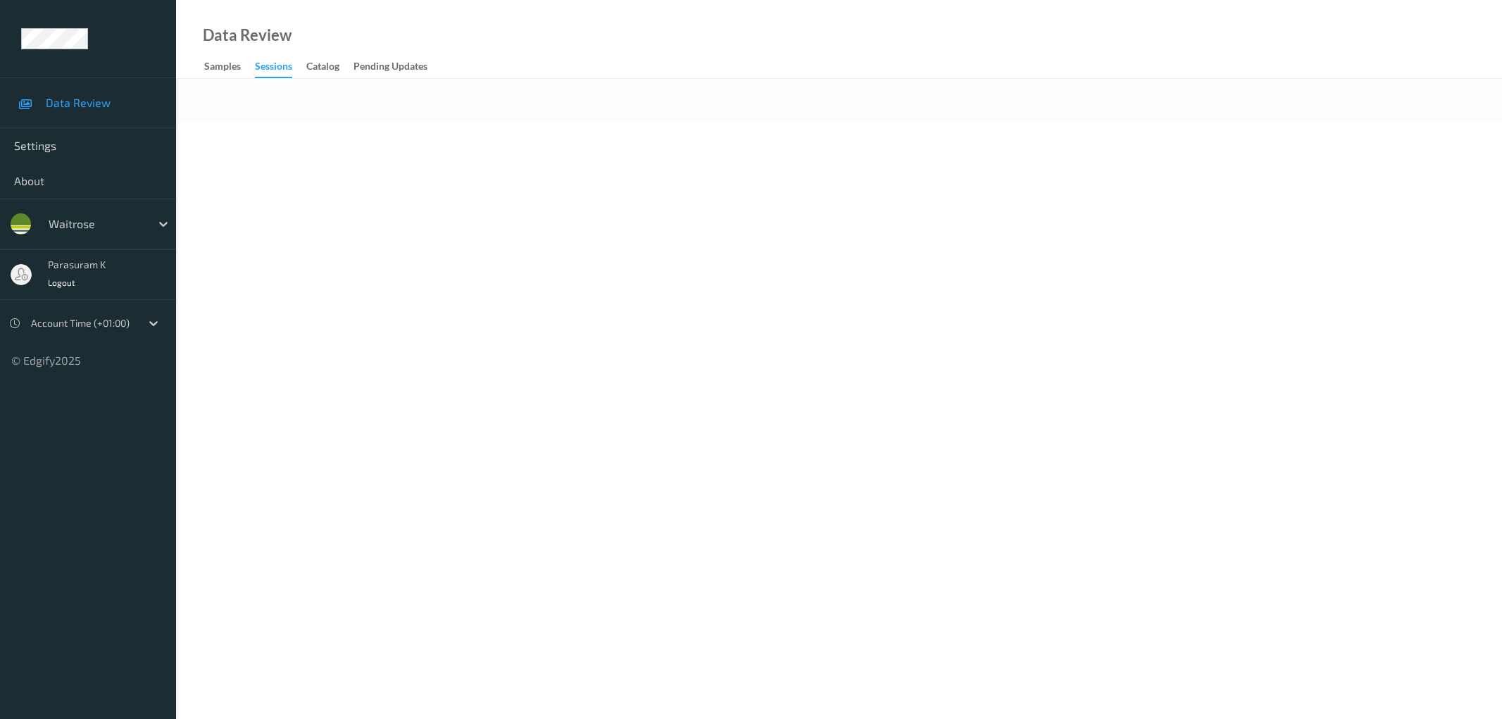  Describe the element at coordinates (330, 67) in the screenshot. I see `a: Catalog` at that location.